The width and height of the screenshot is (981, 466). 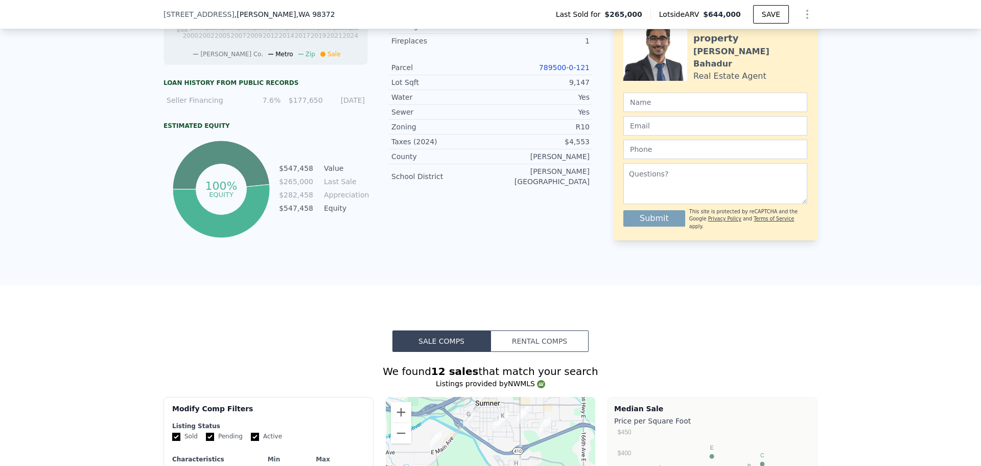 What do you see at coordinates (222, 36) in the screenshot?
I see `tspan: 2005` at bounding box center [222, 36].